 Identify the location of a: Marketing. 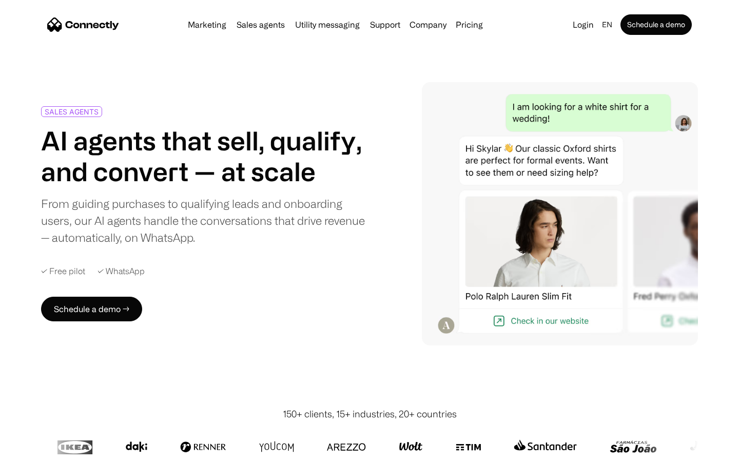
(207, 25).